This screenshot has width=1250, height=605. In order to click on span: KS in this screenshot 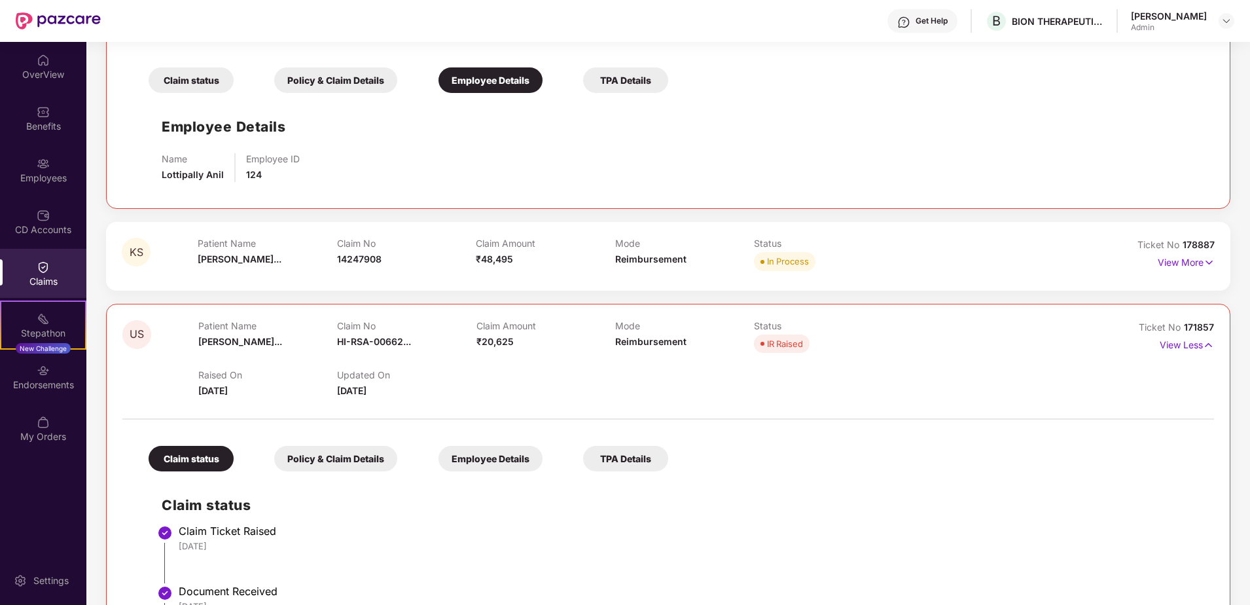, I will do `click(136, 252)`.